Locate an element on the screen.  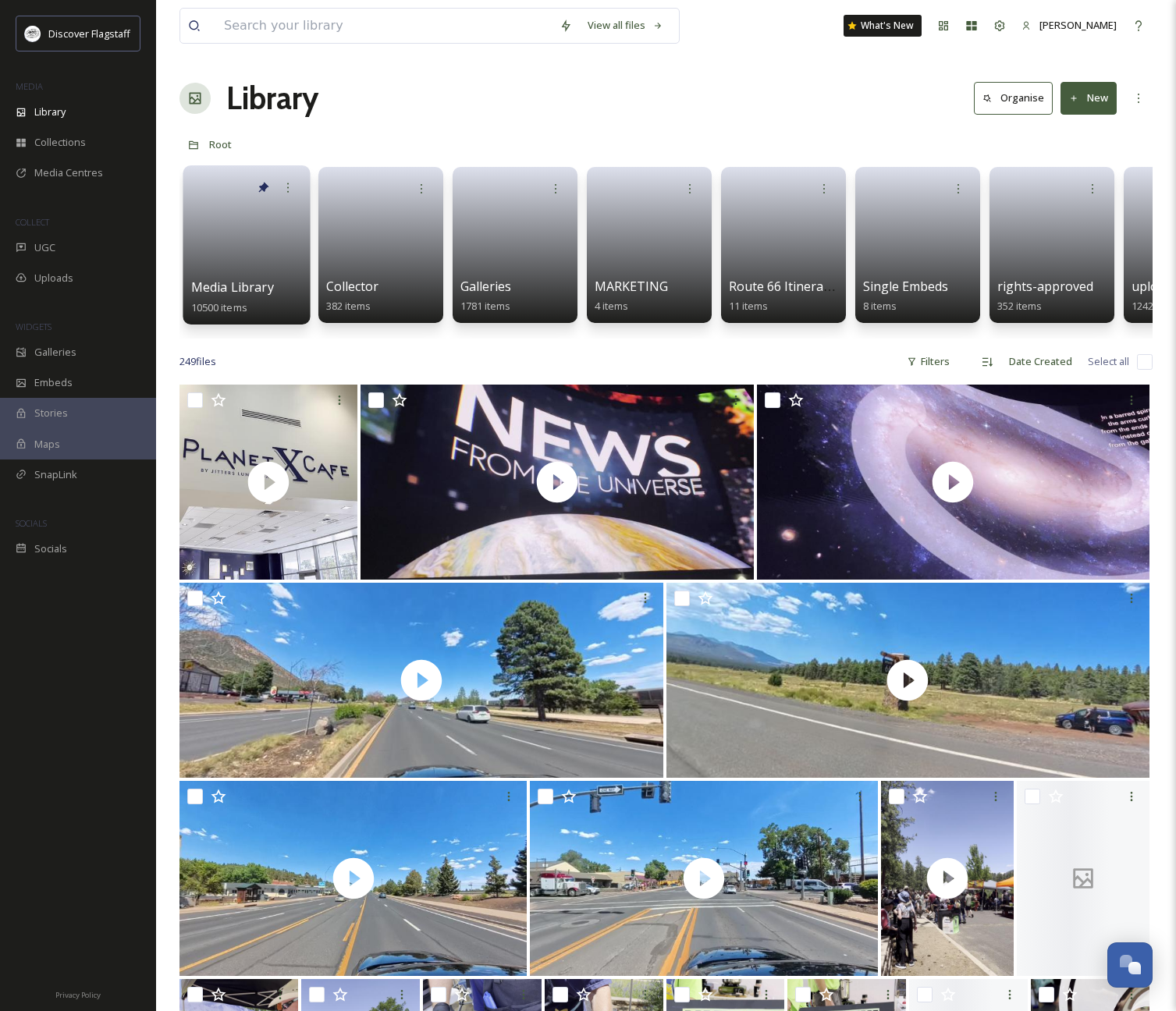
span: MARKETING is located at coordinates (631, 286).